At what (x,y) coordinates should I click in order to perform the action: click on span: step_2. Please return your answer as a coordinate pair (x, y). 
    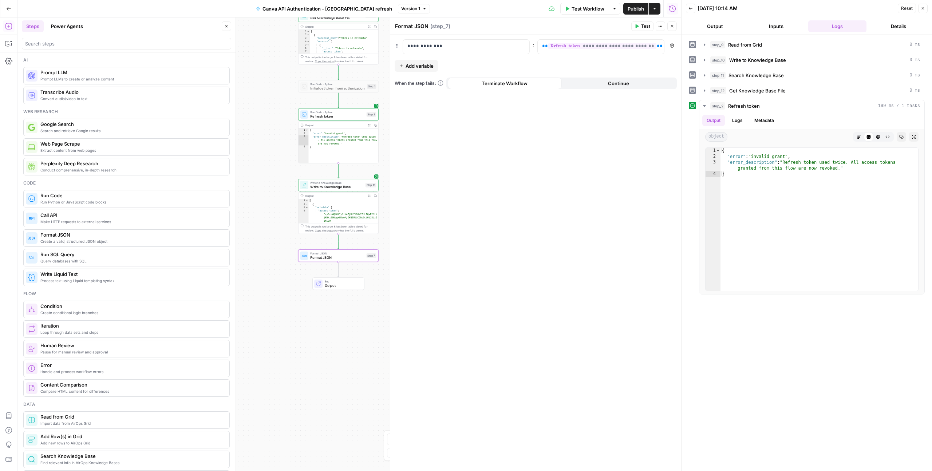
    Looking at the image, I should click on (717, 106).